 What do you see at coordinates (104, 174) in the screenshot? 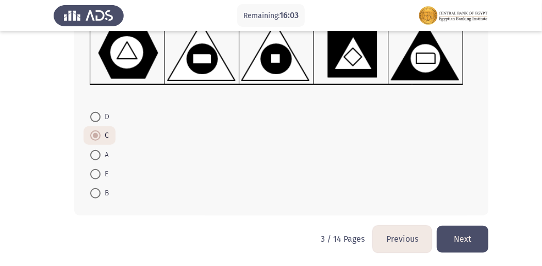
I see `span: E` at bounding box center [104, 174].